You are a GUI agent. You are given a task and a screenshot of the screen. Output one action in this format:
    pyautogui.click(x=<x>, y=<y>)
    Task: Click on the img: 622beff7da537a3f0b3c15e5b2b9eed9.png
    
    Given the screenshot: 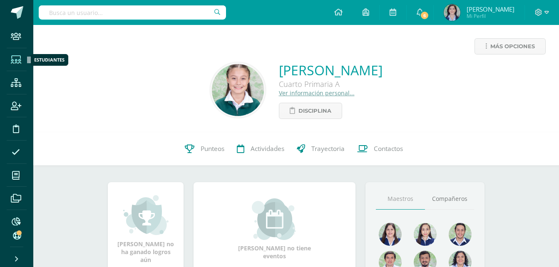 What is the action you would take?
    pyautogui.click(x=390, y=234)
    